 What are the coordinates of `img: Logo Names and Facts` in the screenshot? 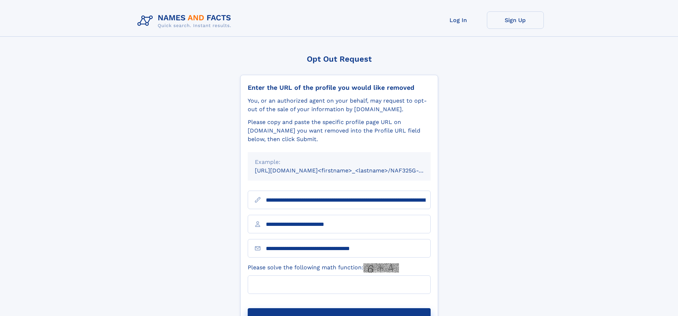 It's located at (186, 21).